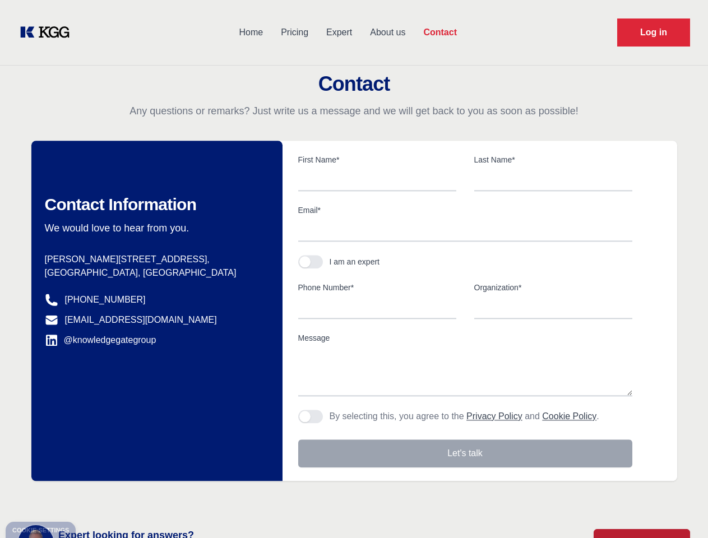  I want to click on label: Organization*, so click(553, 287).